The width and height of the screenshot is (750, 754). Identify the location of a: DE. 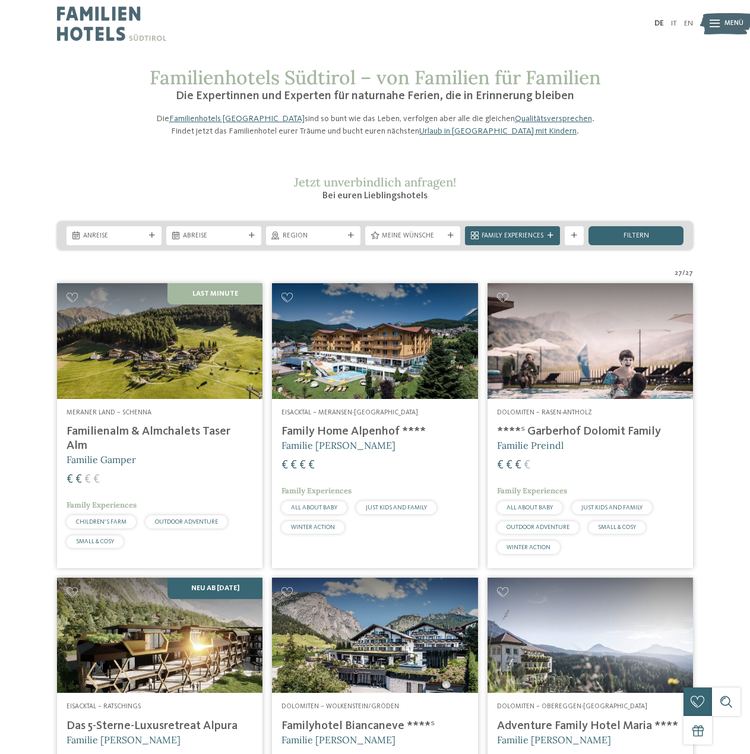
(659, 23).